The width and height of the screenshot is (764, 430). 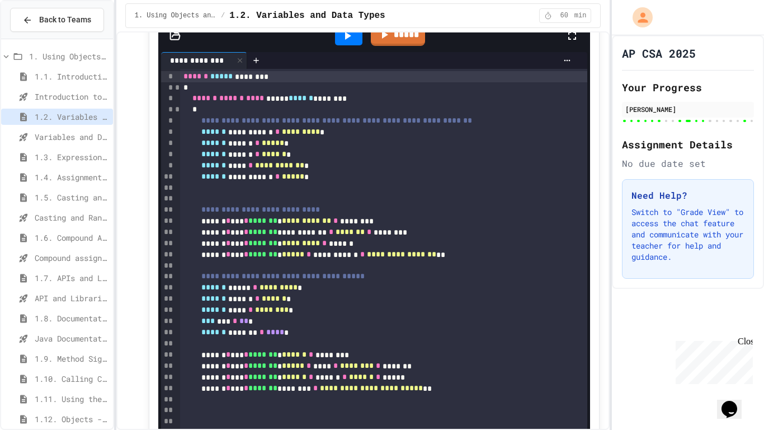 What do you see at coordinates (72, 217) in the screenshot?
I see `span: Casting and Ranges of variables - Quiz` at bounding box center [72, 217].